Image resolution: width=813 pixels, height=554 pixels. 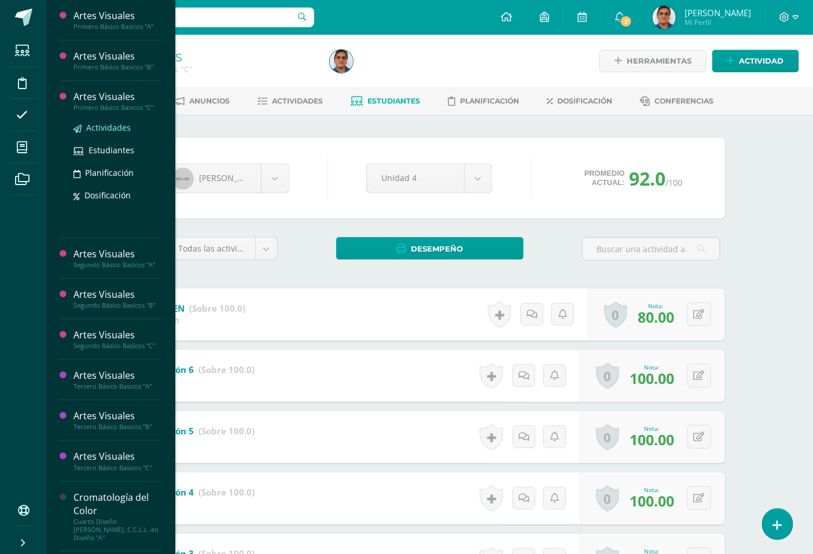 What do you see at coordinates (202, 370) in the screenshot?
I see `a: bodegón 6 (Sobre 100.0)` at bounding box center [202, 370].